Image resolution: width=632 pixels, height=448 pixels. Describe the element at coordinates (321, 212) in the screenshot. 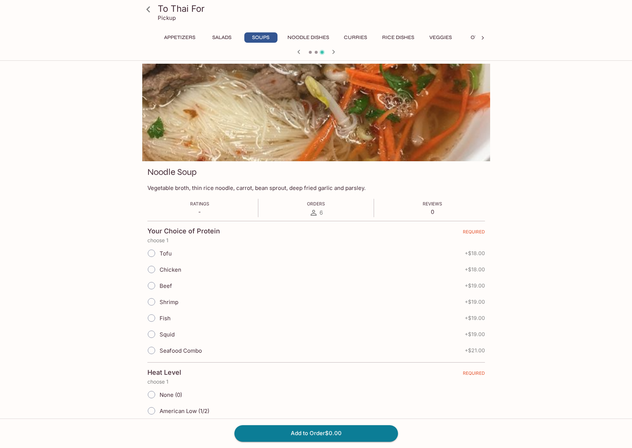

I see `span: 6` at that location.